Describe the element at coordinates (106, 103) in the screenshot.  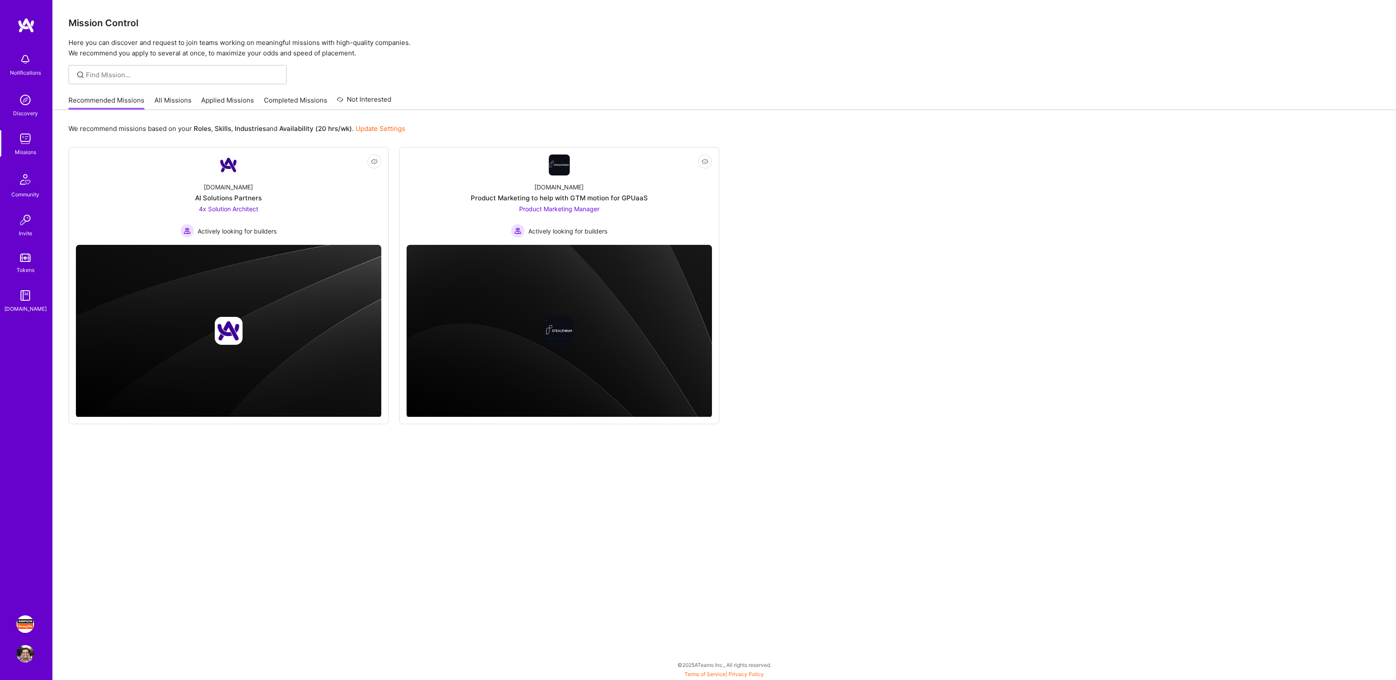
I see `a: Recommended Missions` at that location.